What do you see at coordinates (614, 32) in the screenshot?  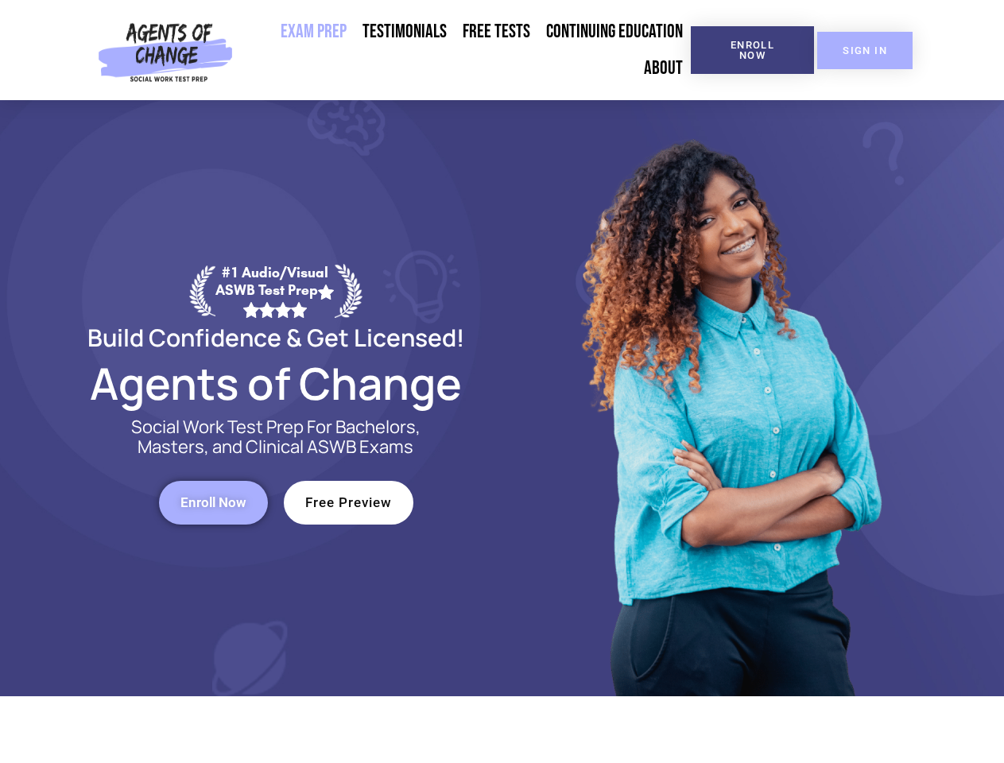 I see `a: Continuing Education` at bounding box center [614, 32].